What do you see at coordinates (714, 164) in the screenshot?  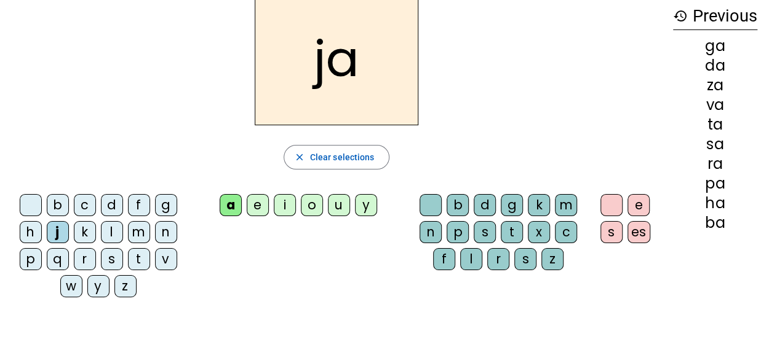 I see `div: ra` at bounding box center [714, 164].